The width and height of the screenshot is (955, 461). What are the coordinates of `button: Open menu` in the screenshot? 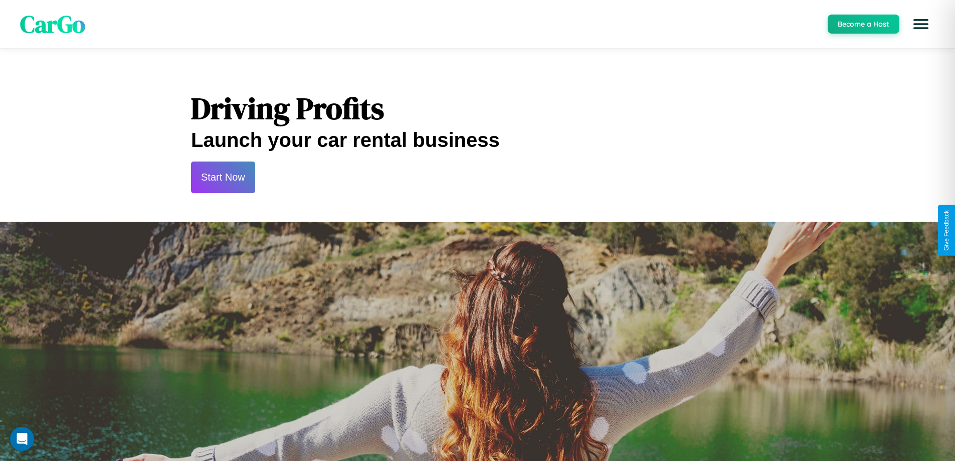 It's located at (921, 24).